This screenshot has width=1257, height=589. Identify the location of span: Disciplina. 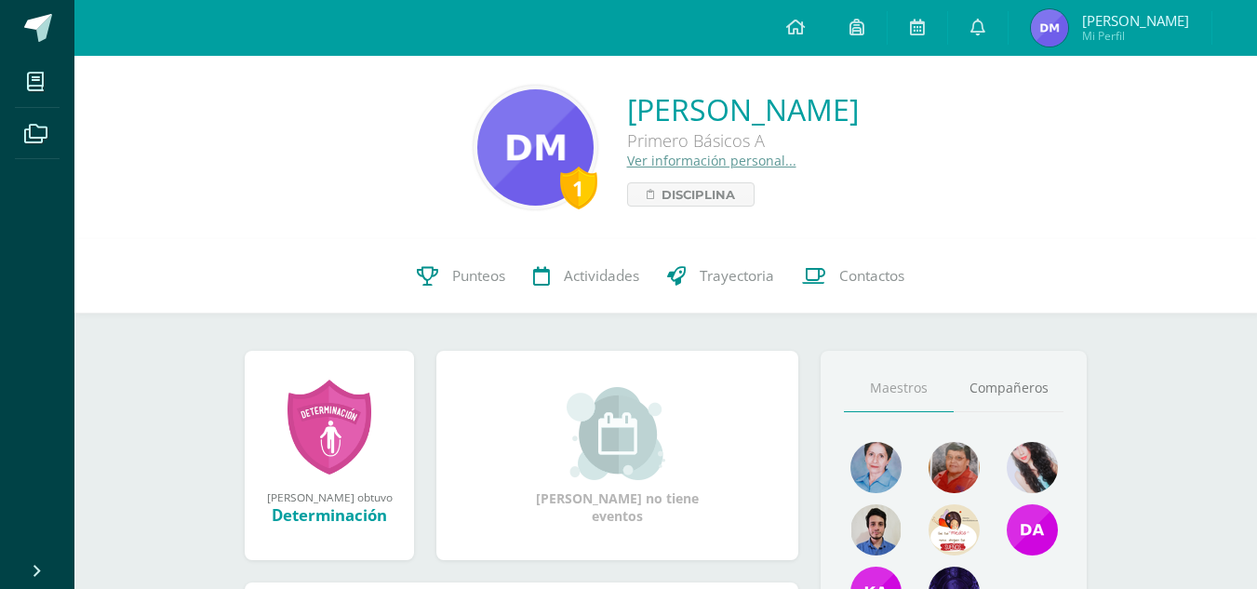
(698, 195).